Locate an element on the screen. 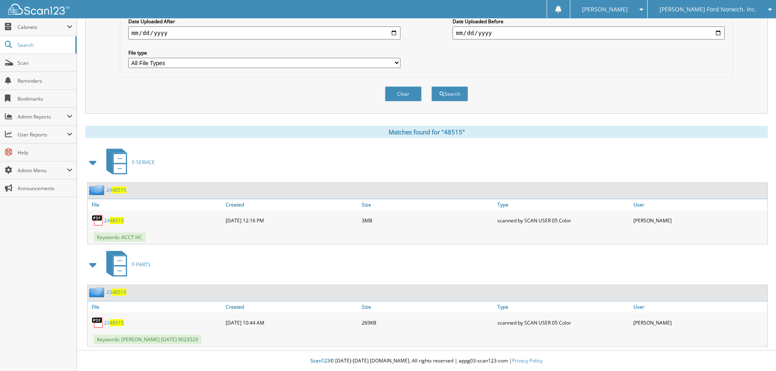  div: 269KB is located at coordinates (428, 323).